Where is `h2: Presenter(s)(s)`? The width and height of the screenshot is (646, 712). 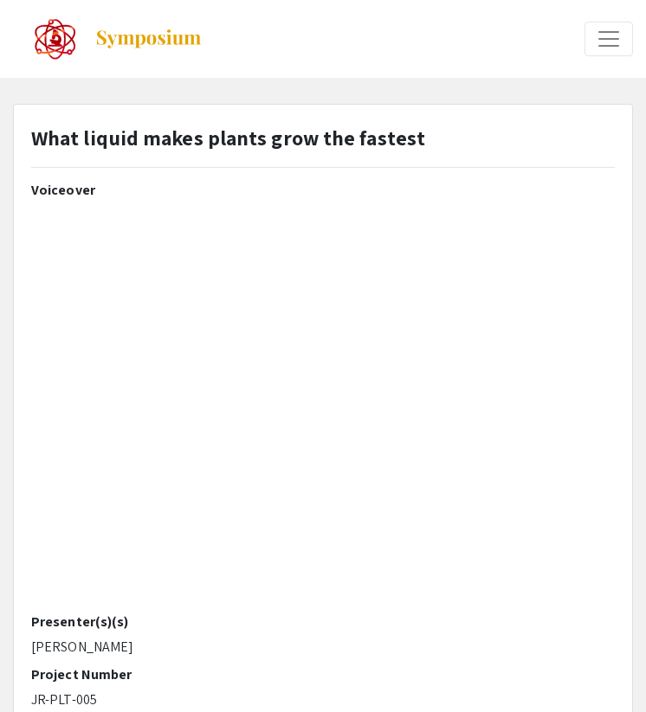
h2: Presenter(s)(s) is located at coordinates (323, 621).